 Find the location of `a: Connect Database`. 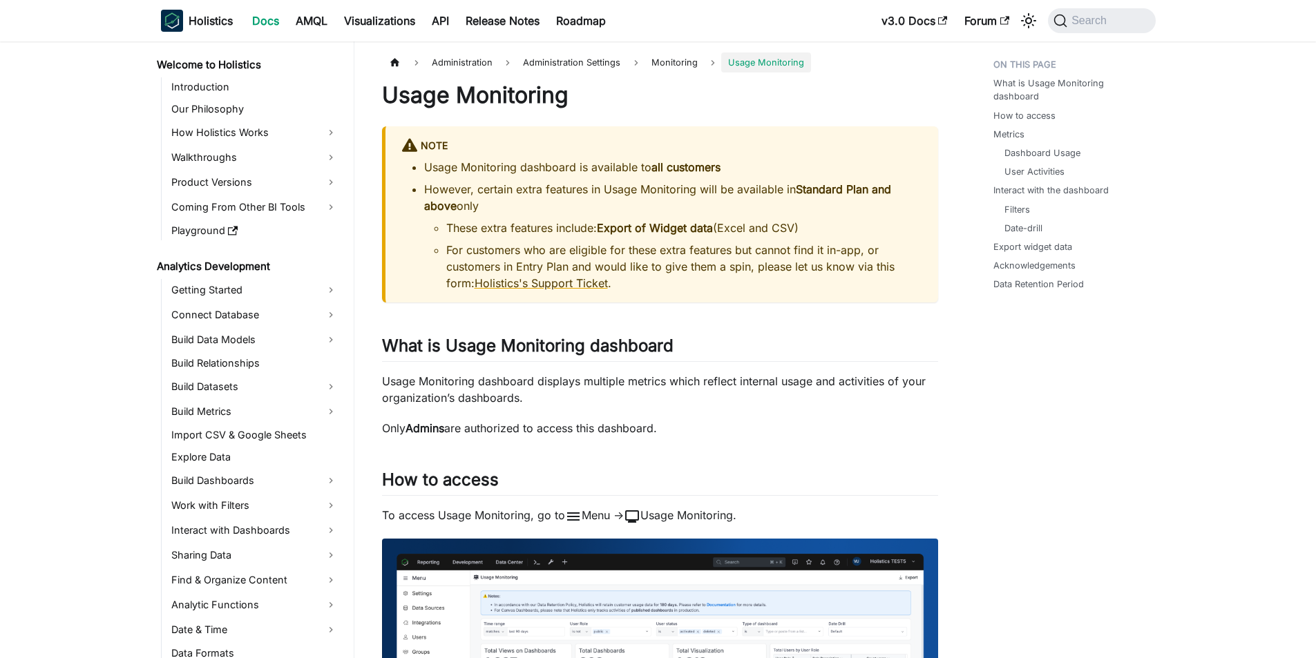

a: Connect Database is located at coordinates (254, 315).